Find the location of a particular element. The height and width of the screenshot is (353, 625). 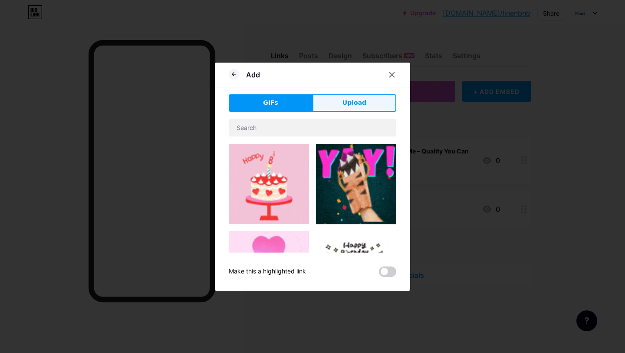

input: Search is located at coordinates (313, 128).